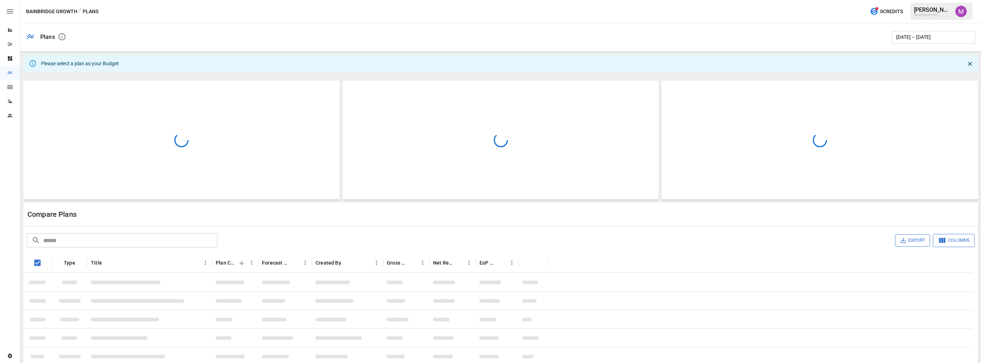  Describe the element at coordinates (205, 263) in the screenshot. I see `button: Title column menu` at that location.